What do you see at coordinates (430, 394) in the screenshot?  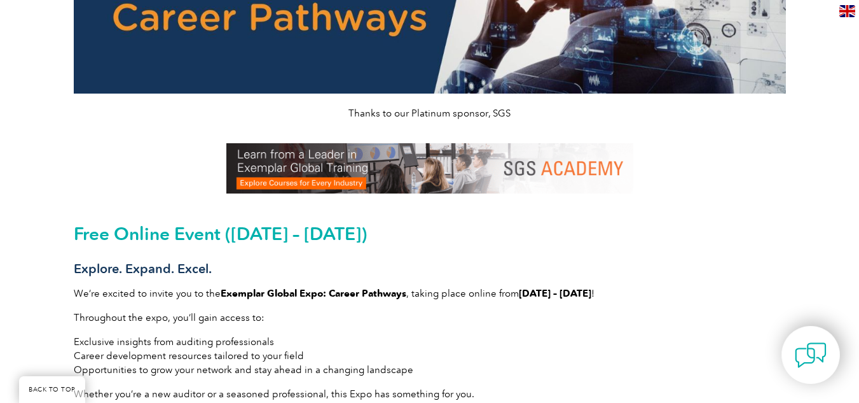 I see `p: Whether you’re a new auditor or a seasoned professional, this Expo has something for you.` at bounding box center [430, 394].